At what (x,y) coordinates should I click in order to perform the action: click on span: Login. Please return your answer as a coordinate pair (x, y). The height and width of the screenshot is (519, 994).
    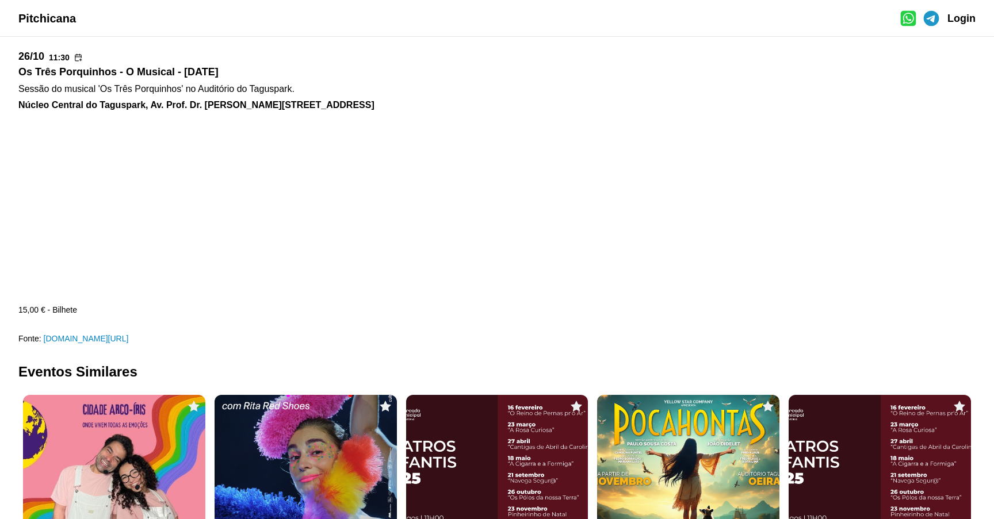
    Looking at the image, I should click on (961, 18).